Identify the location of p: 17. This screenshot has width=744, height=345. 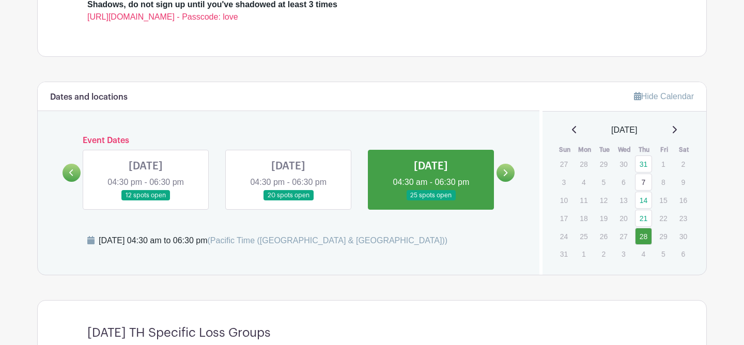
(563, 218).